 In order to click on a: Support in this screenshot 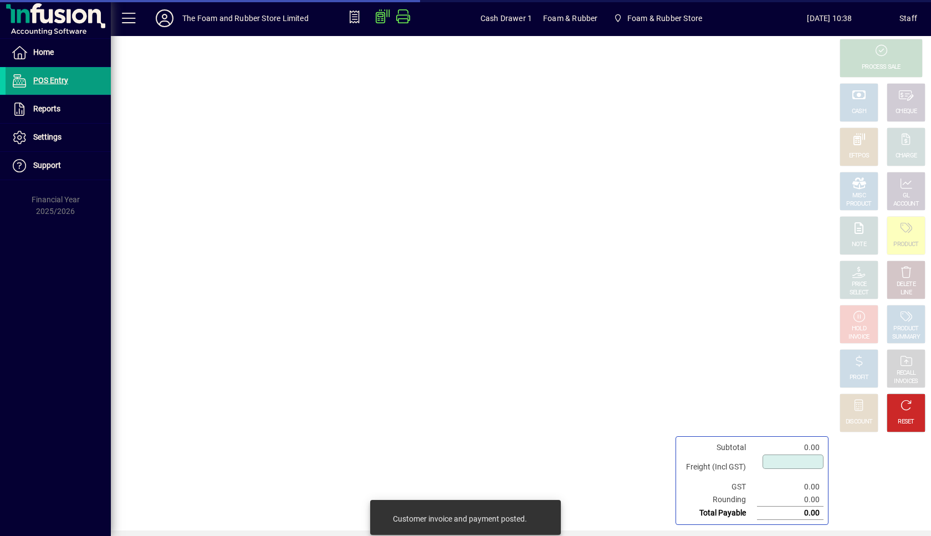, I will do `click(58, 166)`.